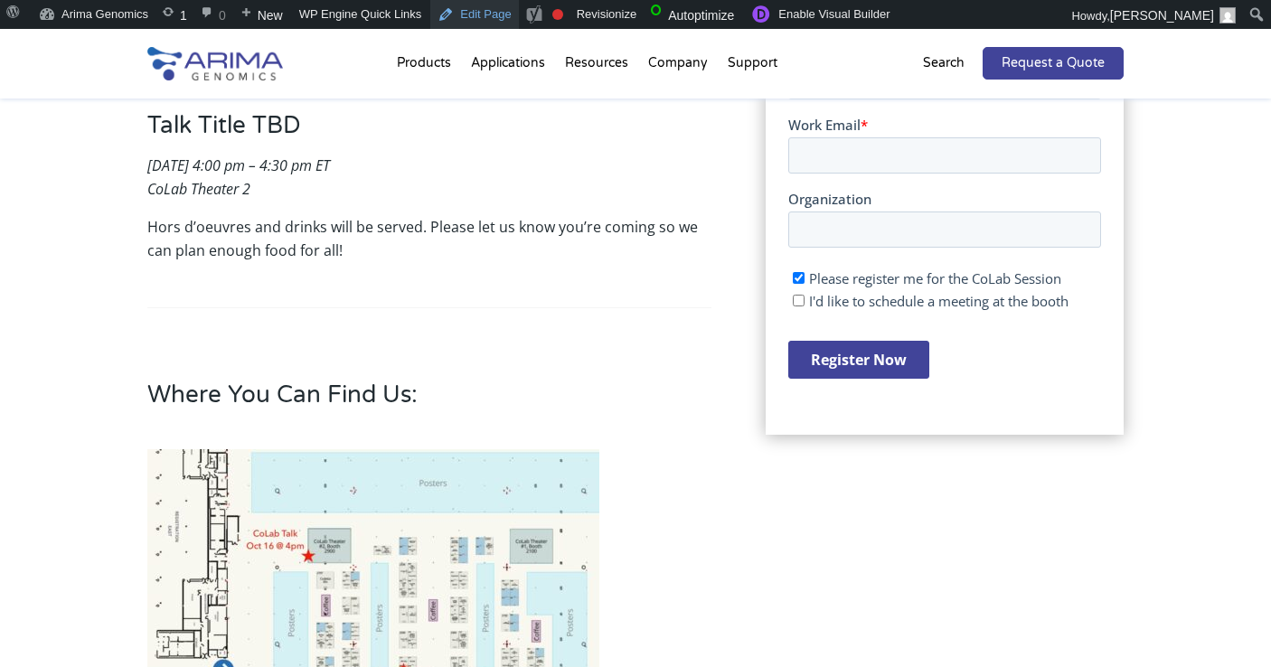  What do you see at coordinates (150, 334) in the screenshot?
I see `span: I'd like to schedule a meeting at the booth` at bounding box center [150, 334].